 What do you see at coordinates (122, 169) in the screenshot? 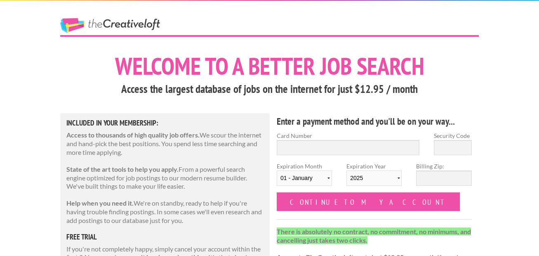
I see `strong: State of the art tools to help you apply.` at bounding box center [122, 169].